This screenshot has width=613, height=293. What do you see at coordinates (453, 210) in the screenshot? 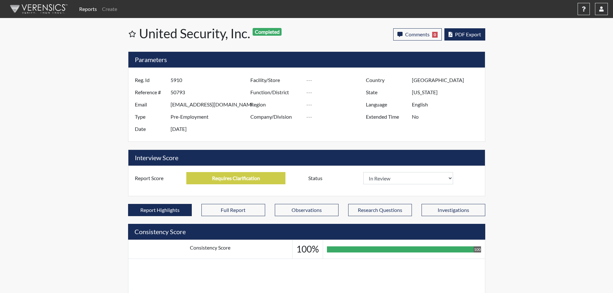
I see `button: Investigations` at bounding box center [453, 210].